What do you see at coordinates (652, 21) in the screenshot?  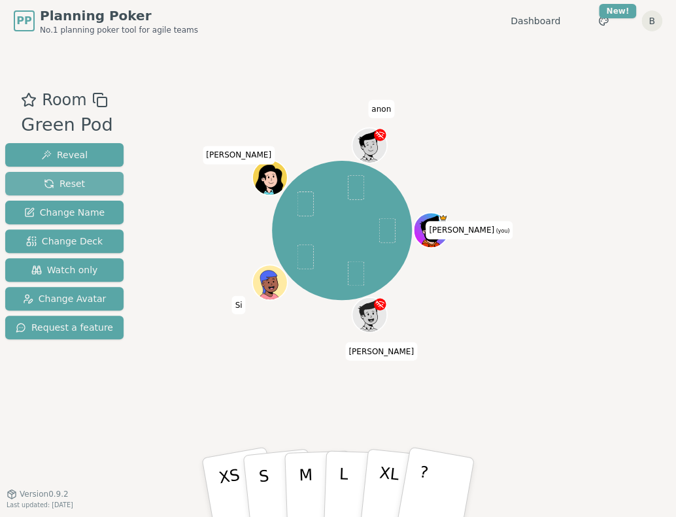 I see `button: B` at bounding box center [652, 21].